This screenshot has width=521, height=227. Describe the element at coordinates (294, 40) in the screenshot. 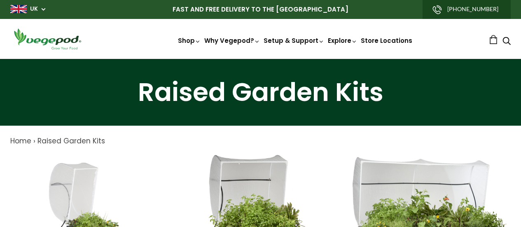

I see `a: Setup & Support` at that location.